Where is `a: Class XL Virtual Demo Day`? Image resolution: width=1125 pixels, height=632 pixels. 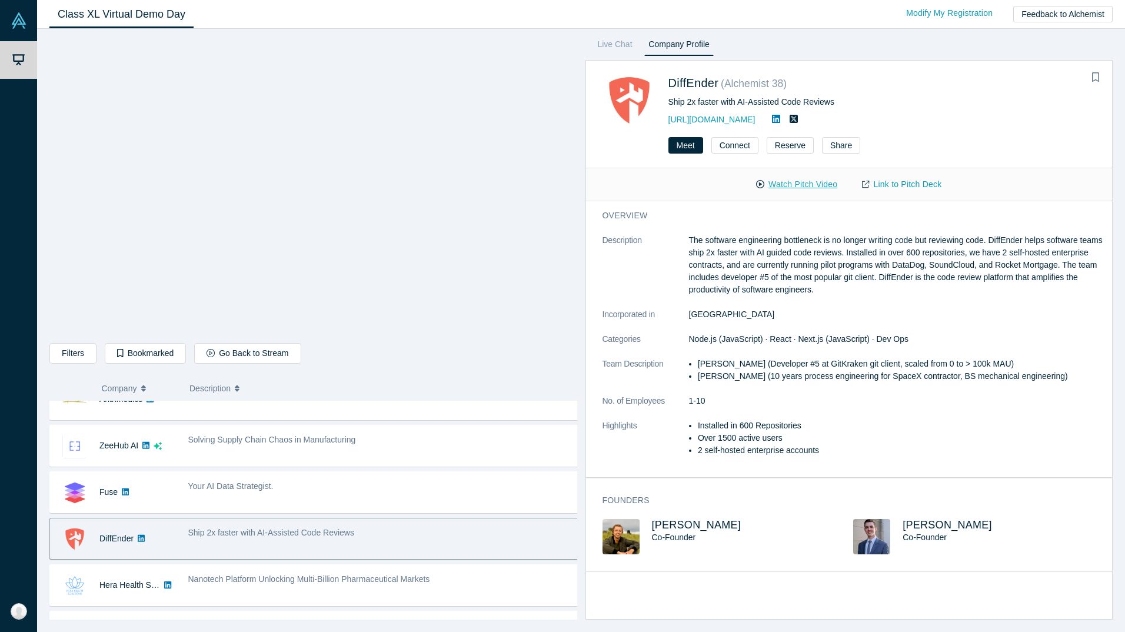 a: Class XL Virtual Demo Day is located at coordinates (121, 14).